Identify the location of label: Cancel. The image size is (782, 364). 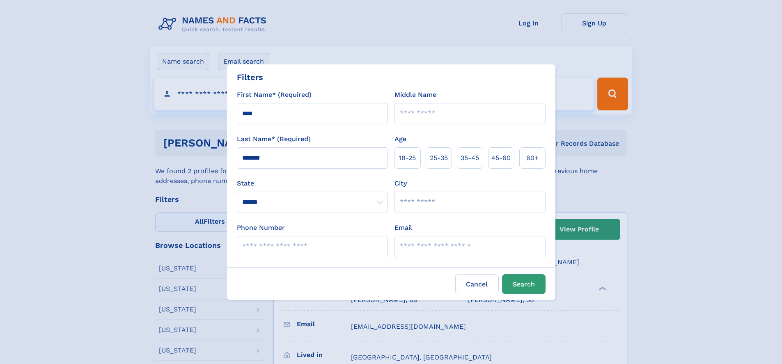
(477, 284).